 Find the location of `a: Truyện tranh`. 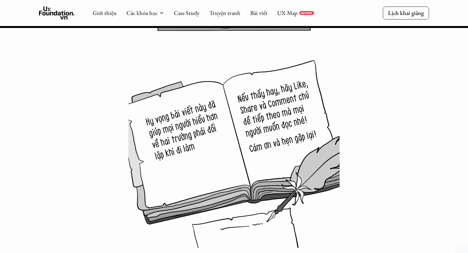

a: Truyện tranh is located at coordinates (225, 13).